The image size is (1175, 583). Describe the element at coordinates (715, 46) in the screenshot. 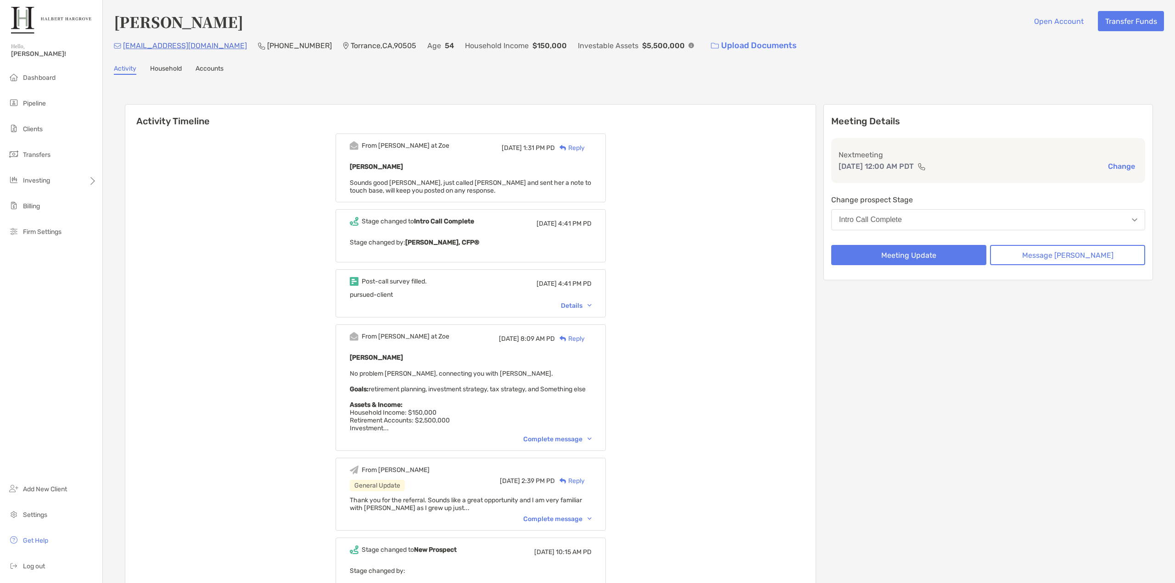

I see `img: button icon` at that location.